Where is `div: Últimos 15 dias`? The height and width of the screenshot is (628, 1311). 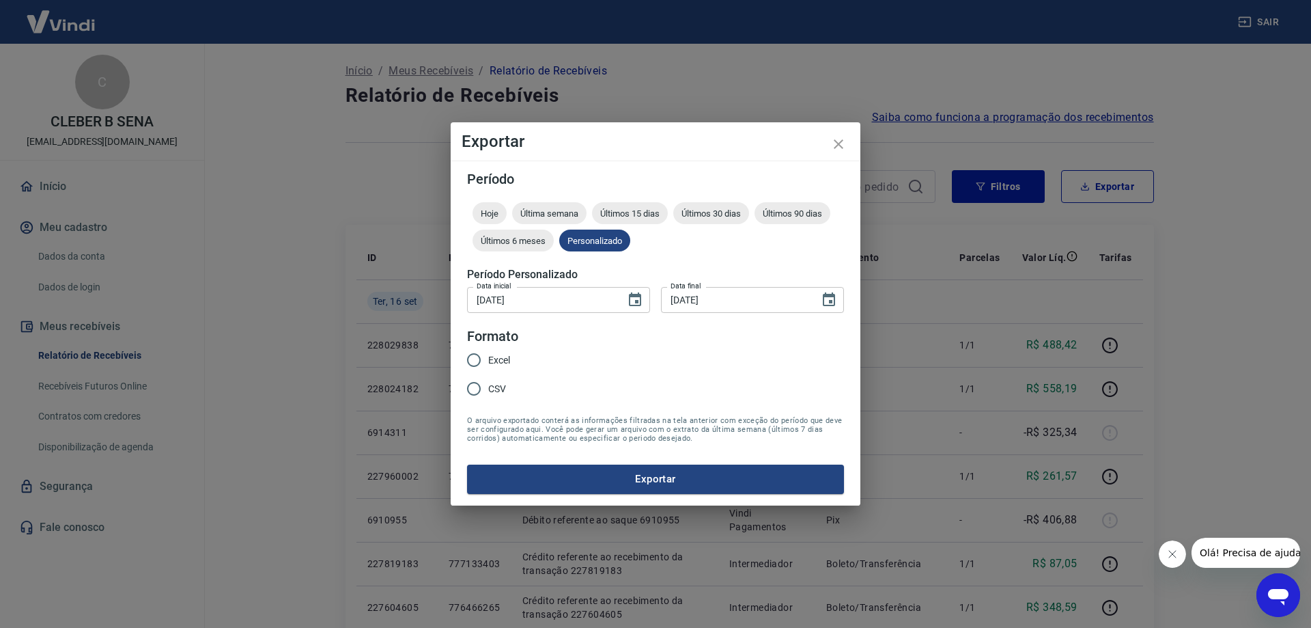 div: Últimos 15 dias is located at coordinates (630, 213).